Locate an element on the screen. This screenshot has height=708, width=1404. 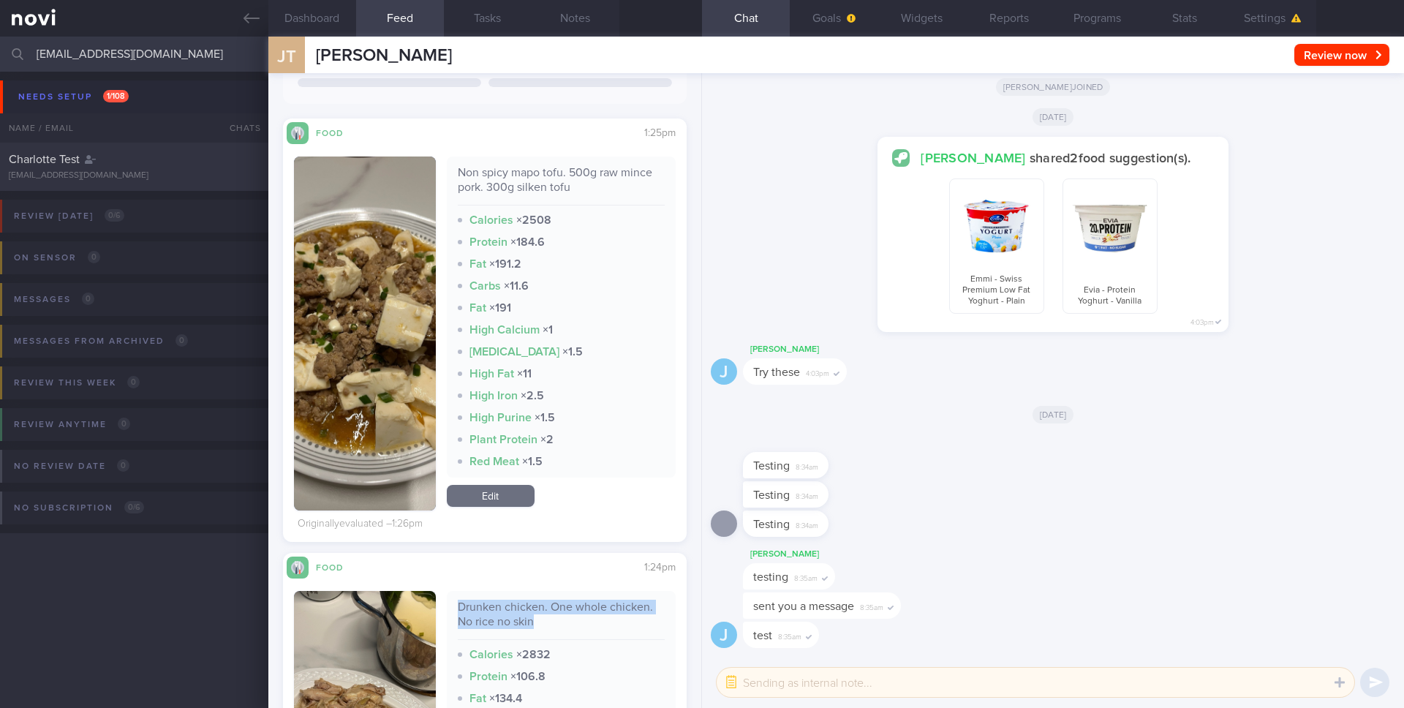
strong: × 191 is located at coordinates (500, 308).